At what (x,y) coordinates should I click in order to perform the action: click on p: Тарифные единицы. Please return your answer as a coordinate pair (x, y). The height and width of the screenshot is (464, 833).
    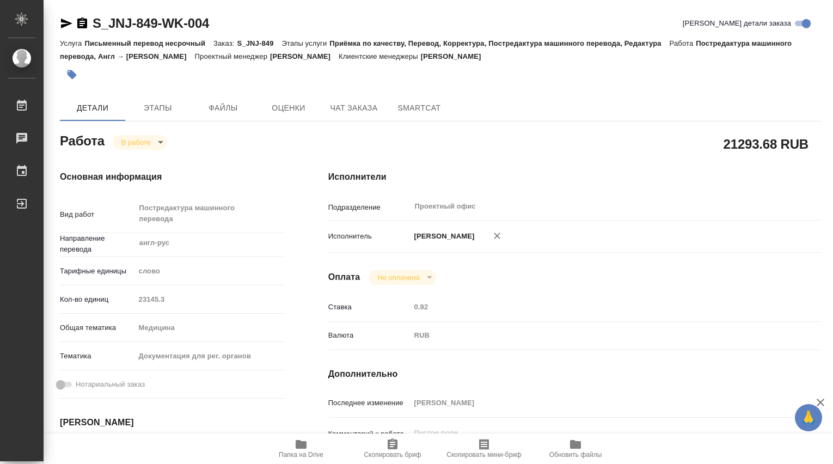
    Looking at the image, I should click on (97, 271).